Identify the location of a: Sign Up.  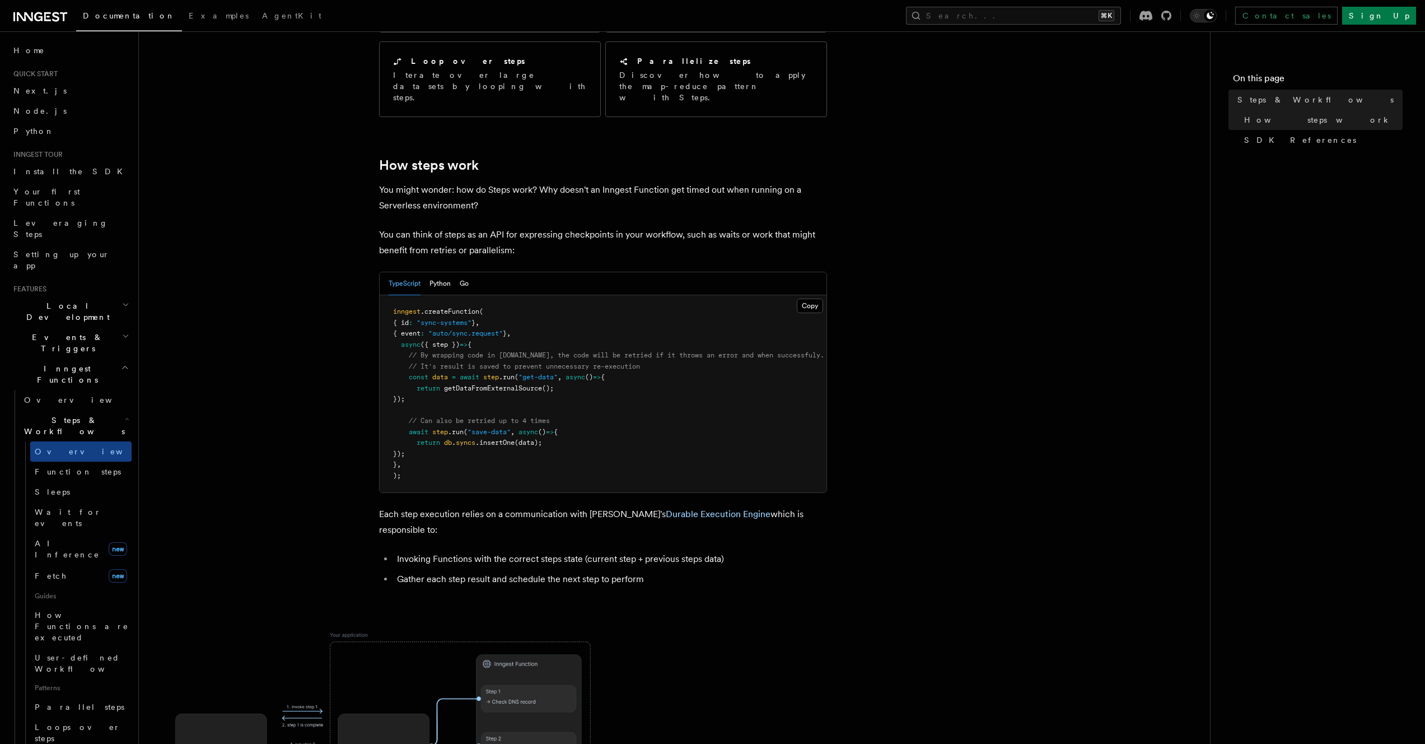
(1379, 16).